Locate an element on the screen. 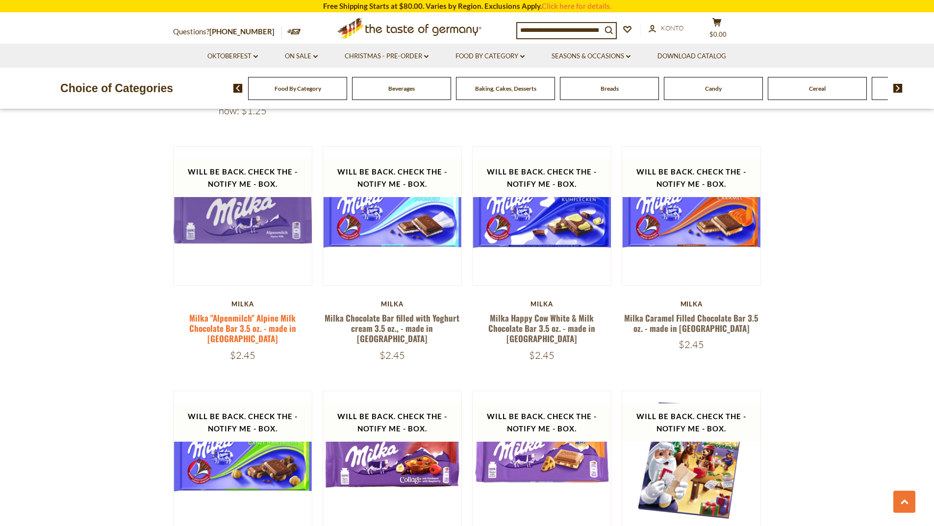 Image resolution: width=934 pixels, height=526 pixels. a: Candy is located at coordinates (714, 88).